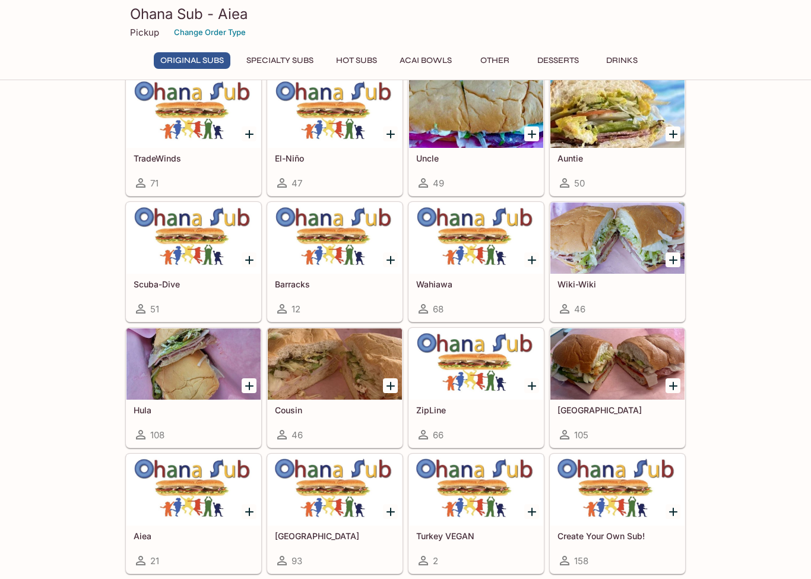  What do you see at coordinates (356, 61) in the screenshot?
I see `button: Hot Subs` at bounding box center [356, 61].